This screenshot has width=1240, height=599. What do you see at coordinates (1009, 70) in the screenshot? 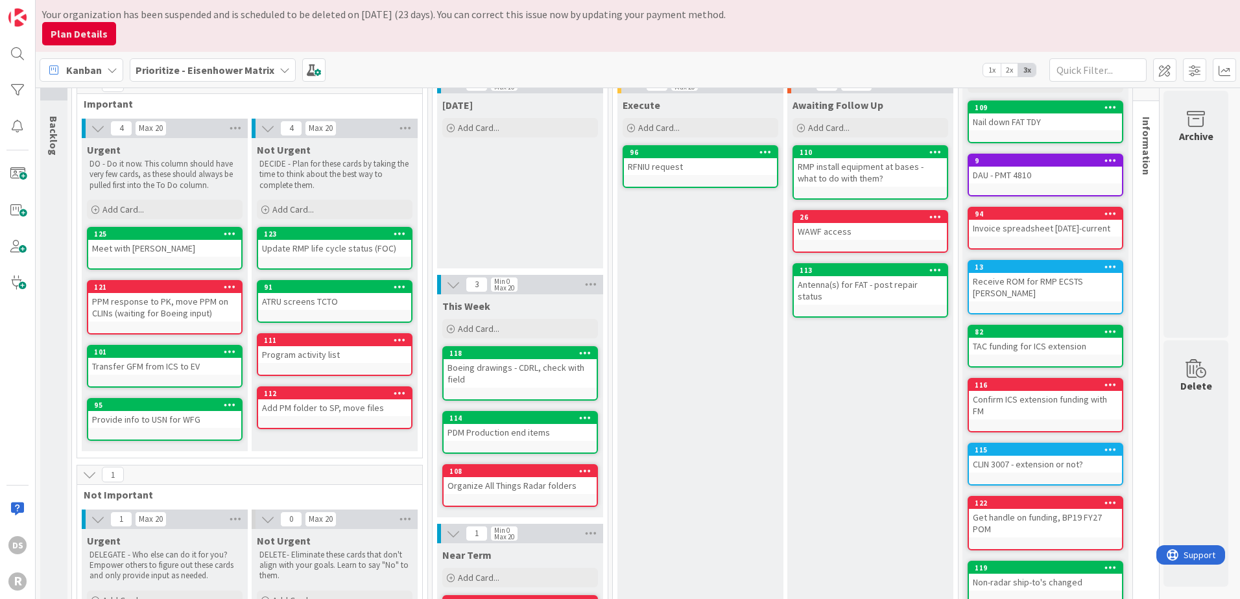
I see `span: 2x` at bounding box center [1009, 70].